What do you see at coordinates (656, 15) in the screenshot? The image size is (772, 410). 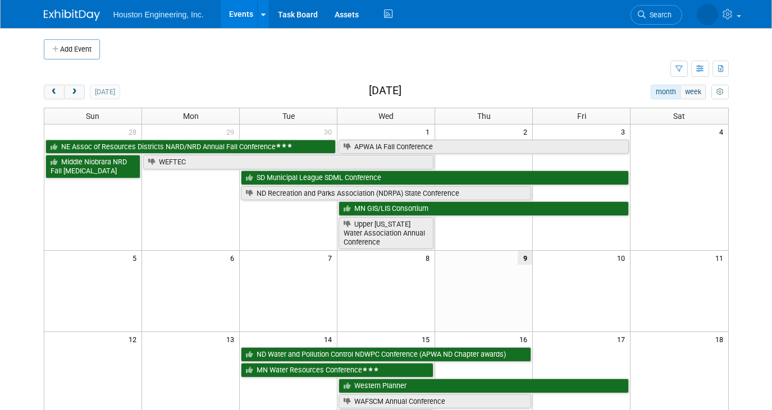 I see `a: Search` at bounding box center [656, 15].